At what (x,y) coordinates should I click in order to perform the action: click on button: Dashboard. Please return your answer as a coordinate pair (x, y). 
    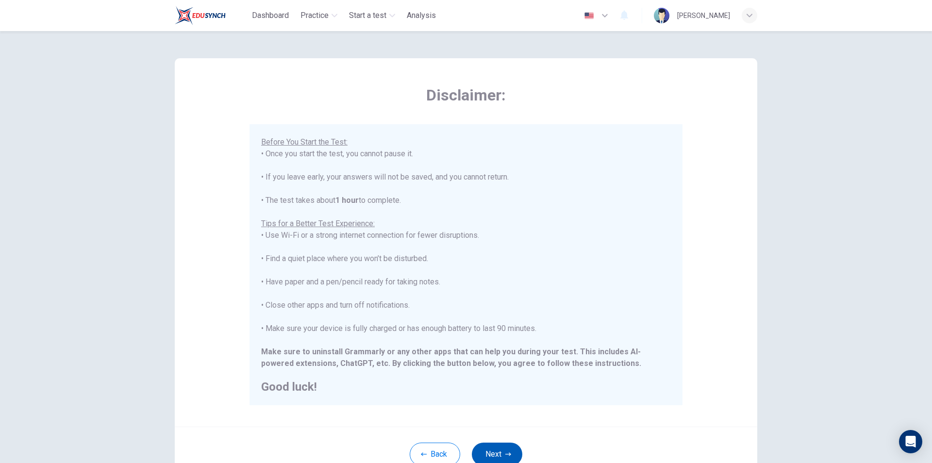
    Looking at the image, I should click on (270, 16).